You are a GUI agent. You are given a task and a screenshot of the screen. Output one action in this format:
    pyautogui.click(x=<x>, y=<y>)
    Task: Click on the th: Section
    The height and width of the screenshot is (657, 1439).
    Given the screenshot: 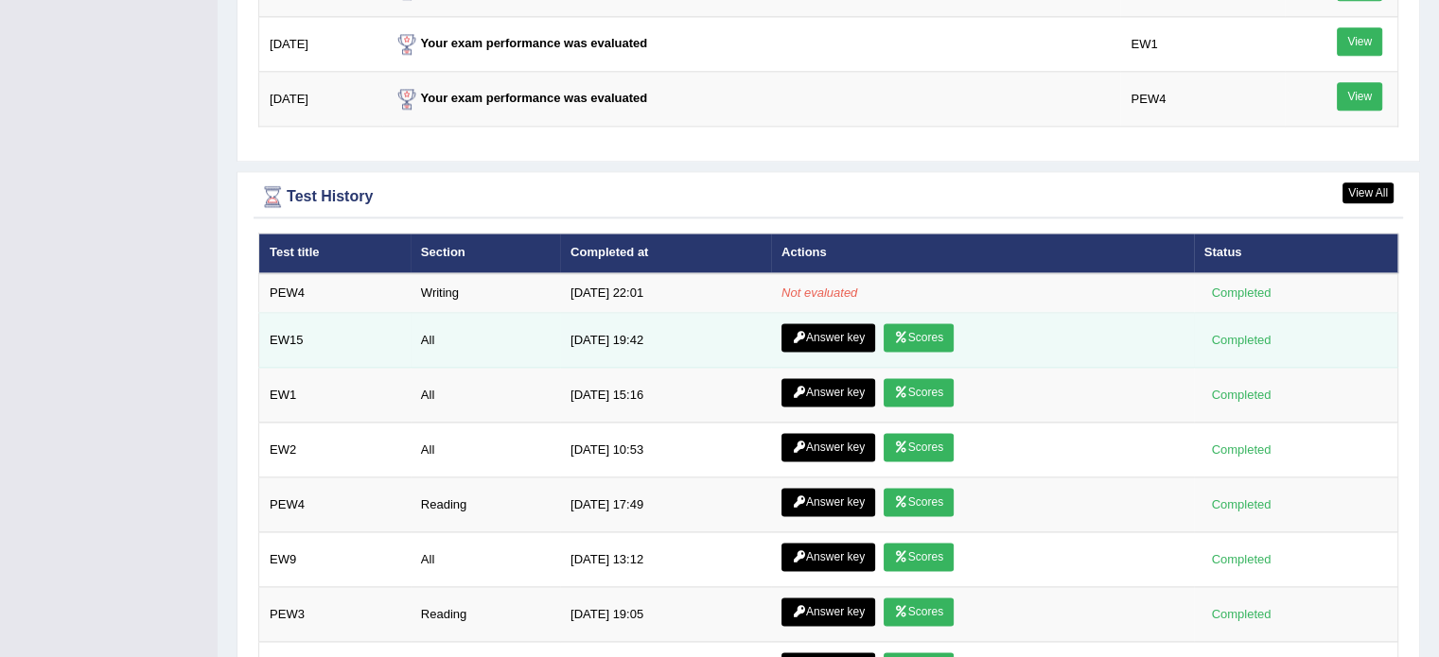 What is the action you would take?
    pyautogui.click(x=485, y=253)
    